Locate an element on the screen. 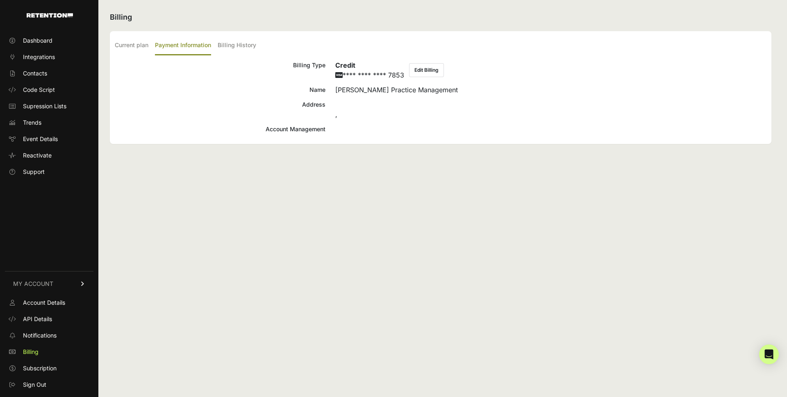 This screenshot has width=787, height=397. a: Trends is located at coordinates (49, 122).